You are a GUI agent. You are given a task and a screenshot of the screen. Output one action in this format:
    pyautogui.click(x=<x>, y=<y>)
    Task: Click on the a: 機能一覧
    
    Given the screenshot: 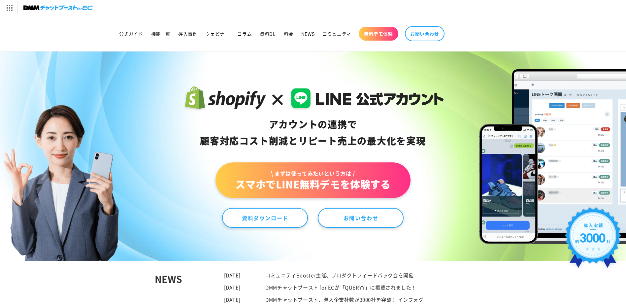 What is the action you would take?
    pyautogui.click(x=161, y=34)
    